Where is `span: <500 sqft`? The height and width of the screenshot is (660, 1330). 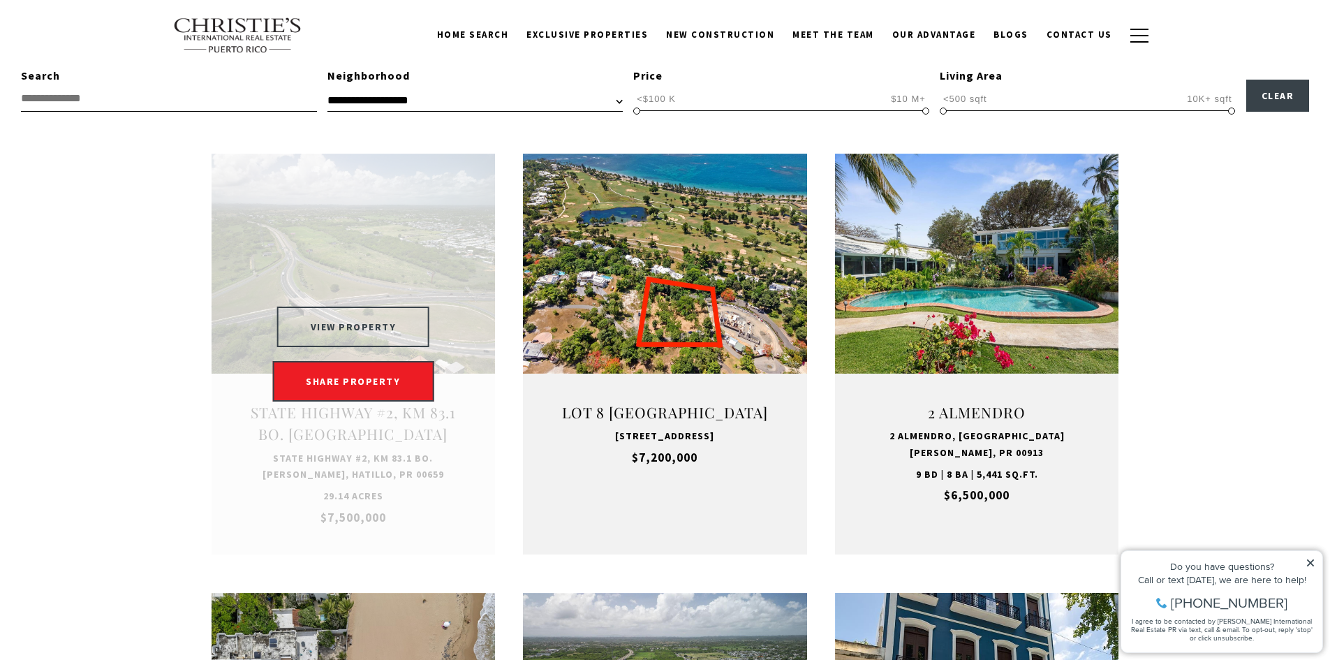 span: <500 sqft is located at coordinates (965, 98).